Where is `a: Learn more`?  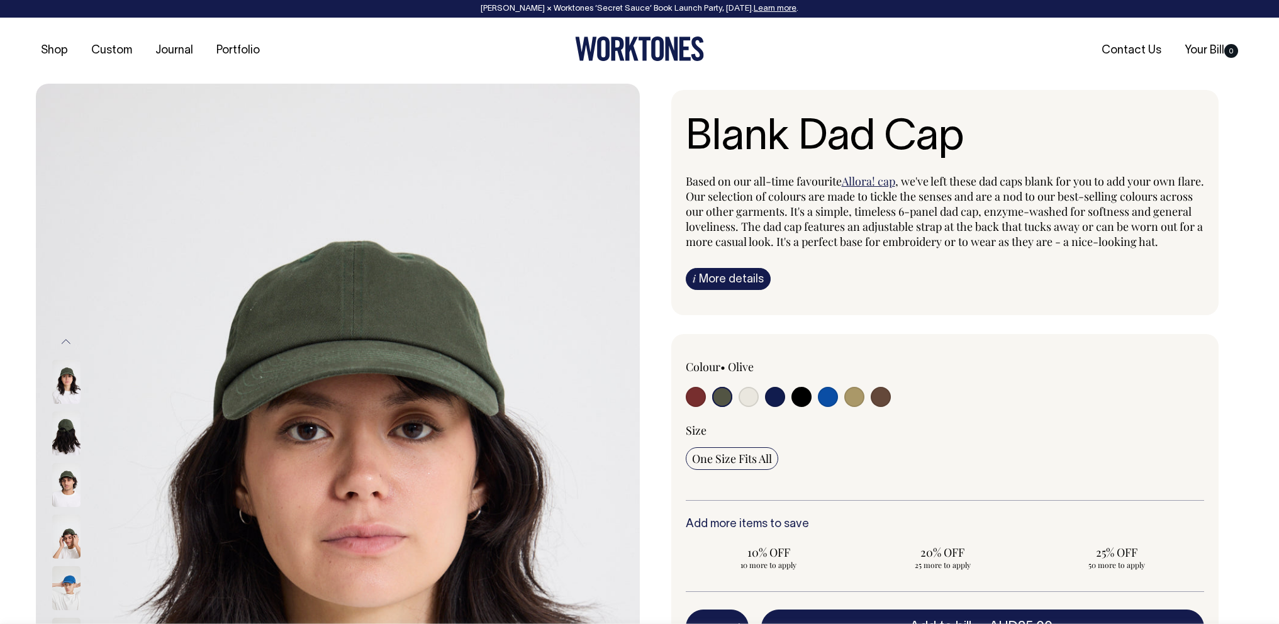
a: Learn more is located at coordinates (775, 9).